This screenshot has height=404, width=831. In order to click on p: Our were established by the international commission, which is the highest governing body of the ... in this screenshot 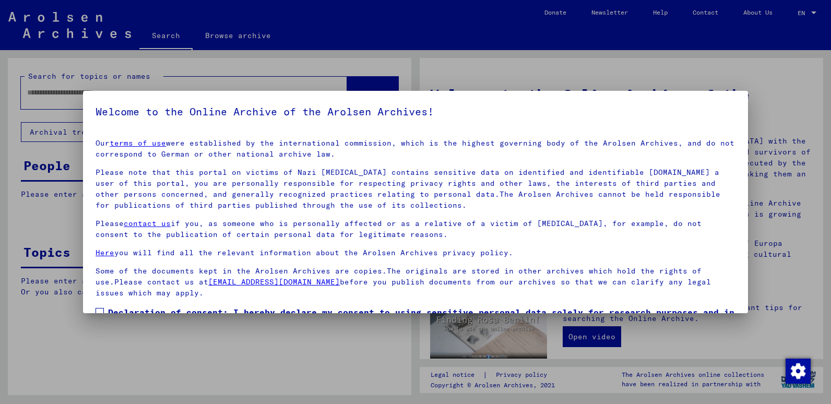, I will do `click(416, 149)`.